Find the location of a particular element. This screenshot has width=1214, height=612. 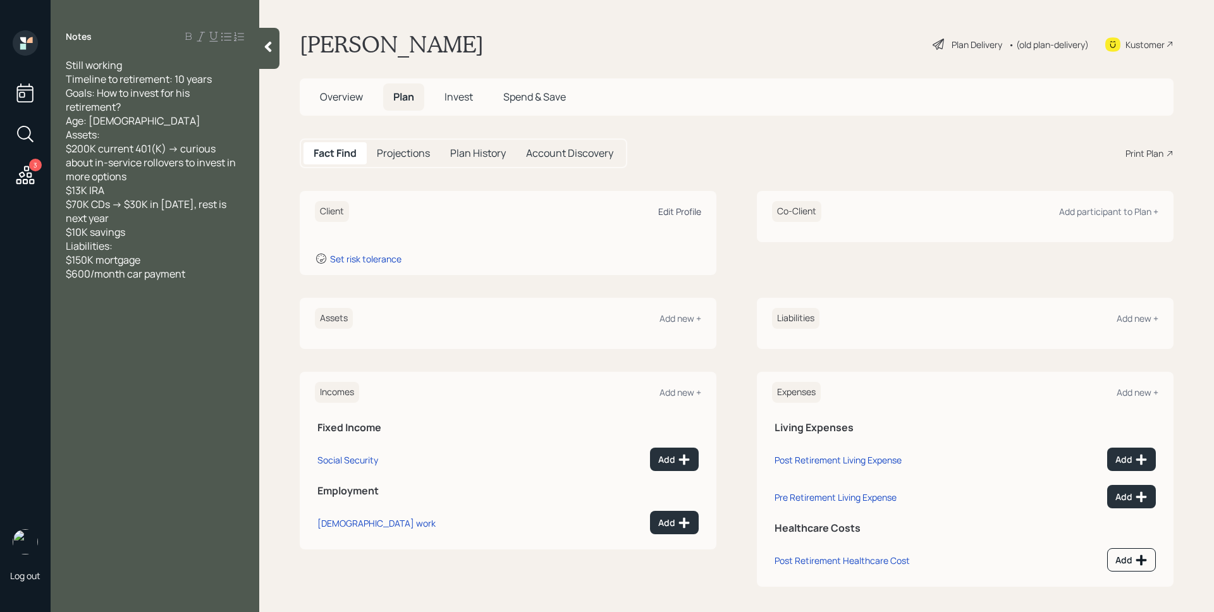

img: james-distasi-headshot.png is located at coordinates (25, 542).